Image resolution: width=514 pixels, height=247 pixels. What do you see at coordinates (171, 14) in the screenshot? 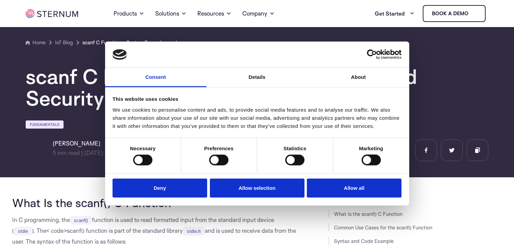
I see `a: Solutions` at bounding box center [171, 14].